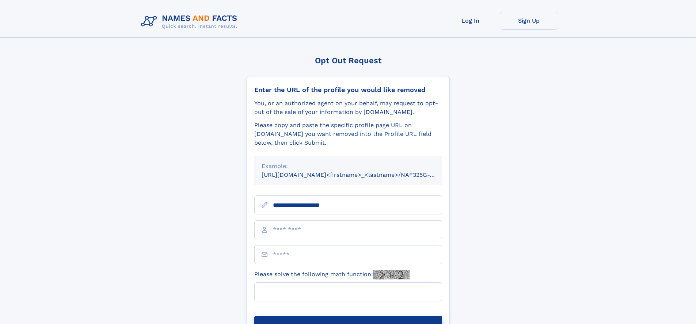 This screenshot has width=696, height=324. I want to click on label: Please solve the following math function:, so click(332, 275).